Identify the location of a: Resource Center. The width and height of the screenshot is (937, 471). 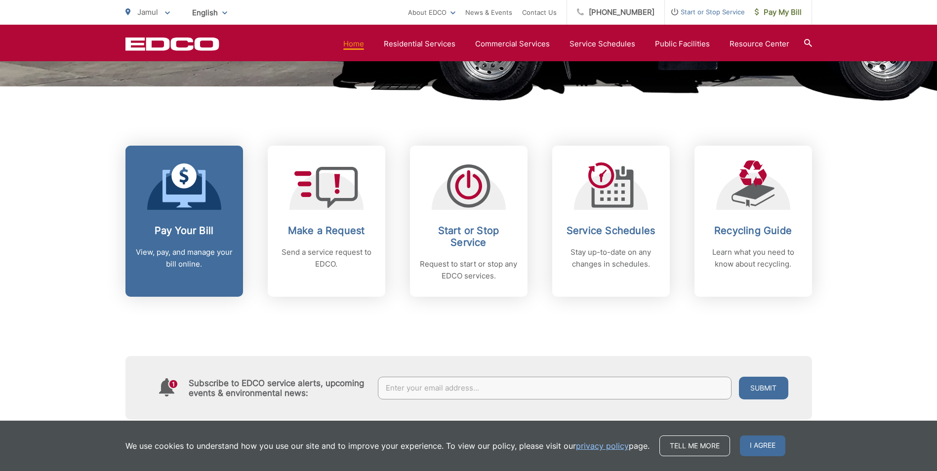
(759, 44).